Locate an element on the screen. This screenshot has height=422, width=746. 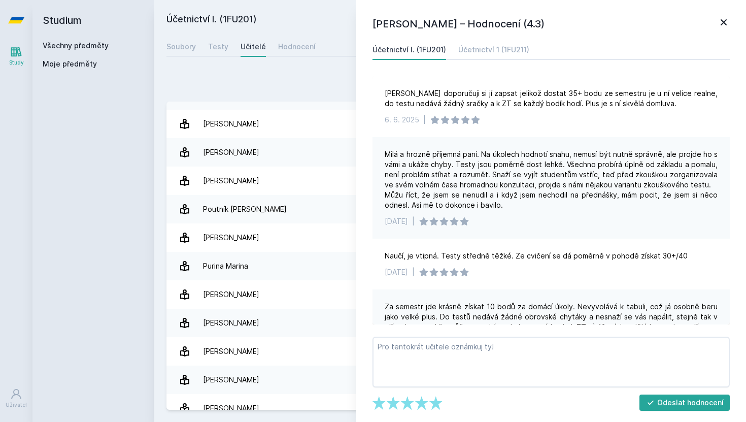
a: Soubory is located at coordinates (181, 47).